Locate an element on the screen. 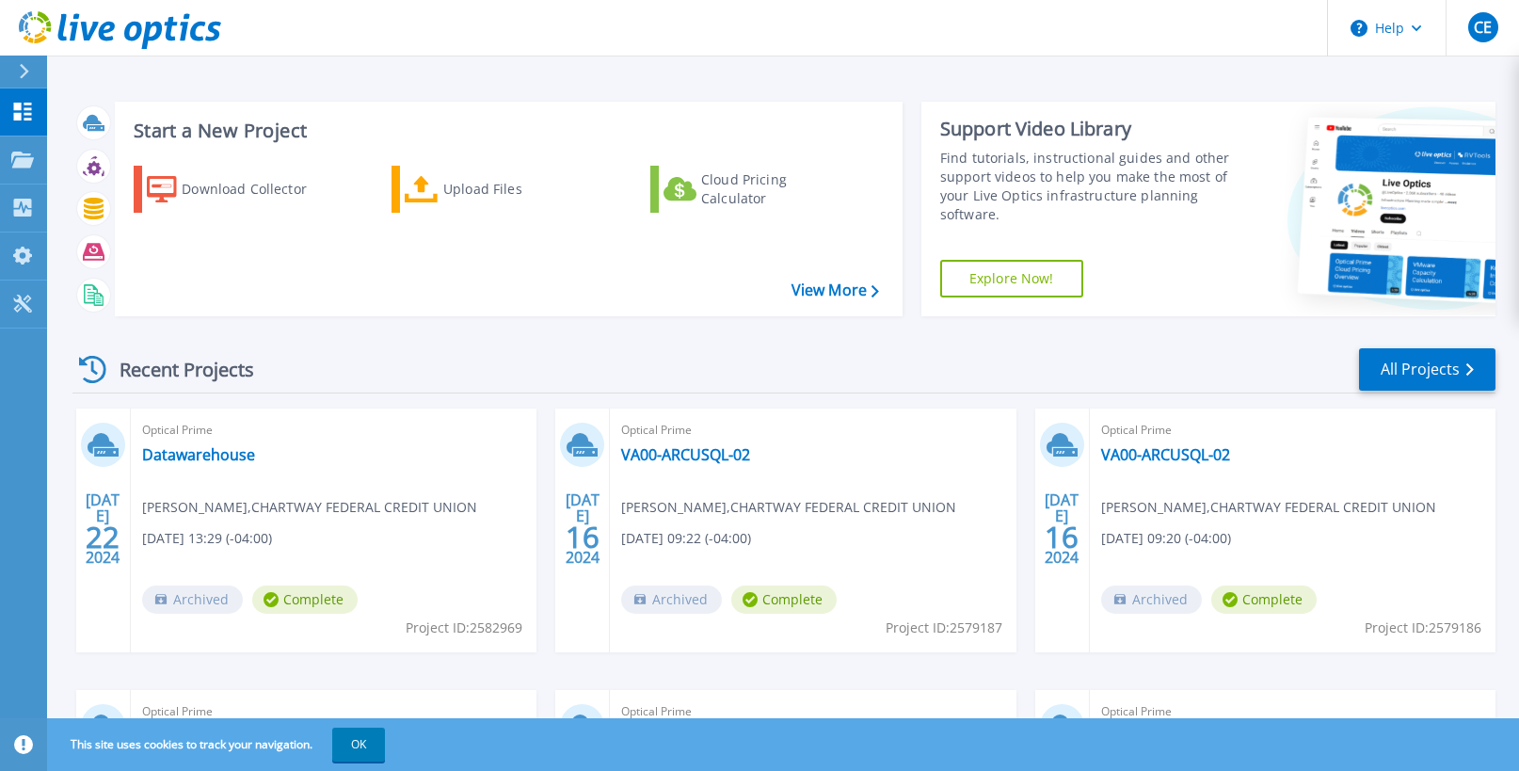  span: 22 is located at coordinates (103, 537).